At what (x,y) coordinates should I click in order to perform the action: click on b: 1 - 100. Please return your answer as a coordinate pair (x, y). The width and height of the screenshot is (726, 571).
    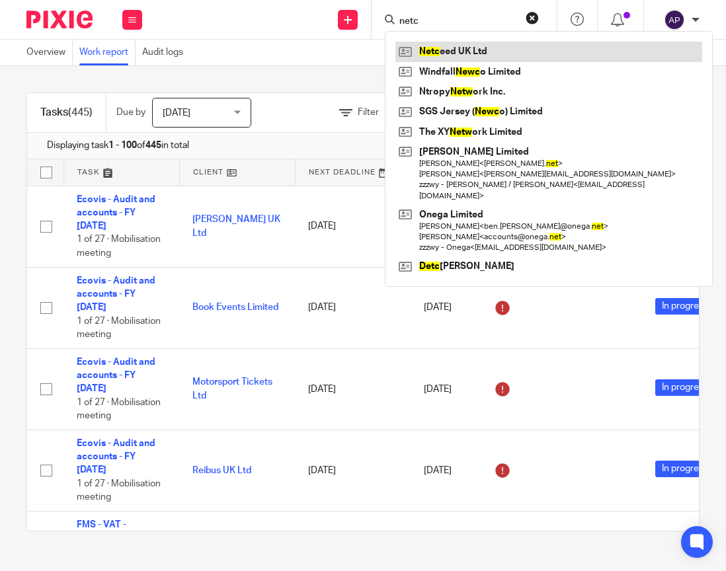
    Looking at the image, I should click on (122, 145).